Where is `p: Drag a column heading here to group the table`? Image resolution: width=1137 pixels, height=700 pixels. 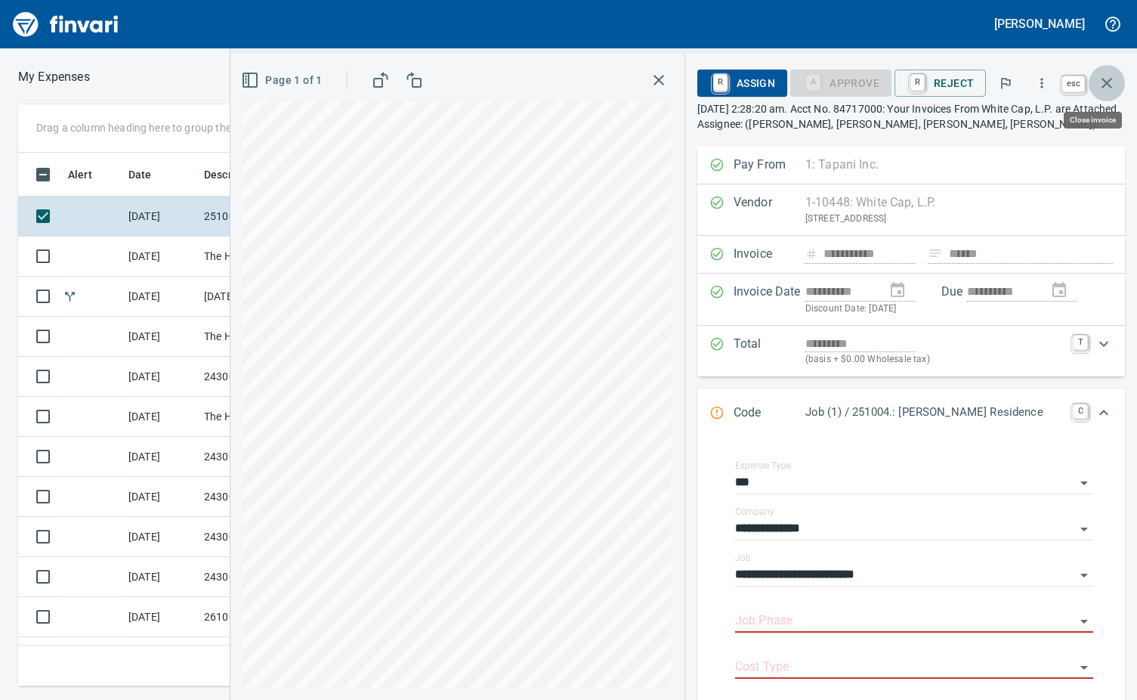
p: Drag a column heading here to group the table is located at coordinates (147, 128).